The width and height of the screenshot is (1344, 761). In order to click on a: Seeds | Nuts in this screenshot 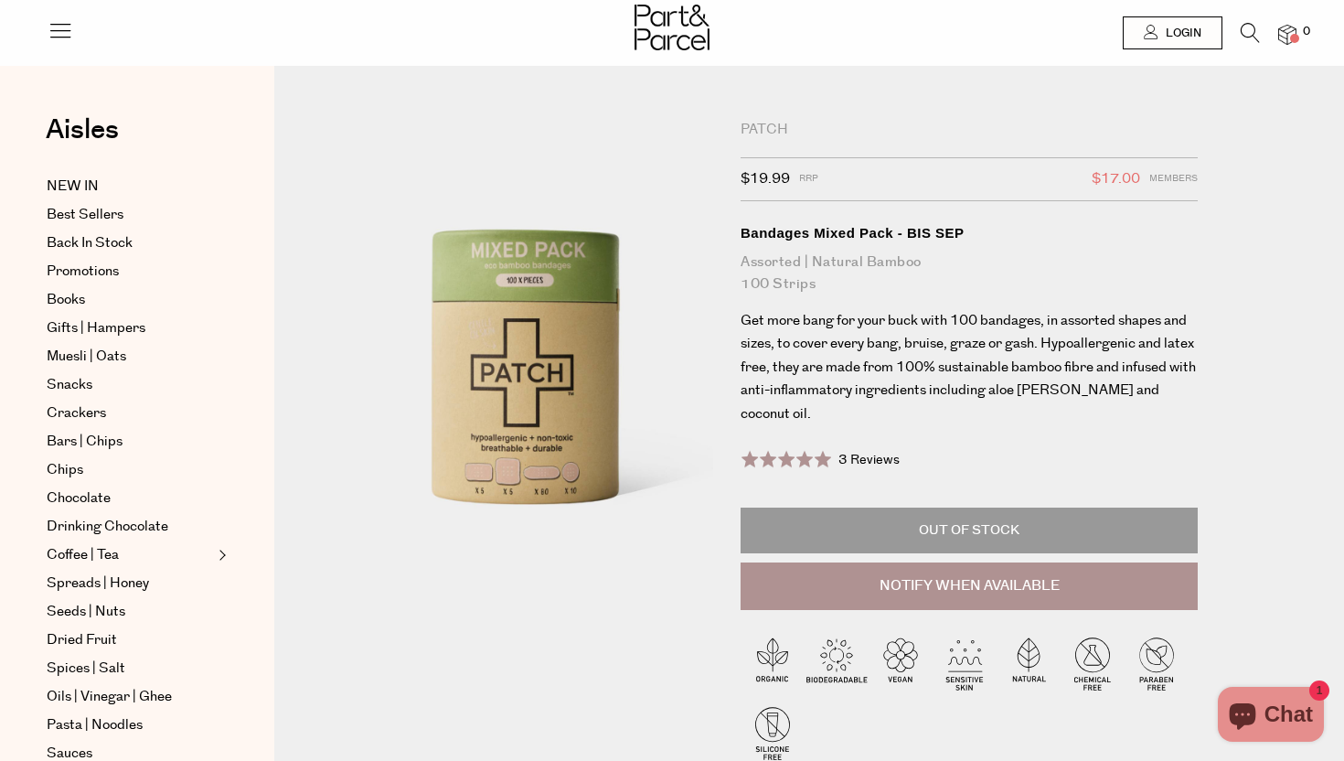, I will do `click(130, 612)`.